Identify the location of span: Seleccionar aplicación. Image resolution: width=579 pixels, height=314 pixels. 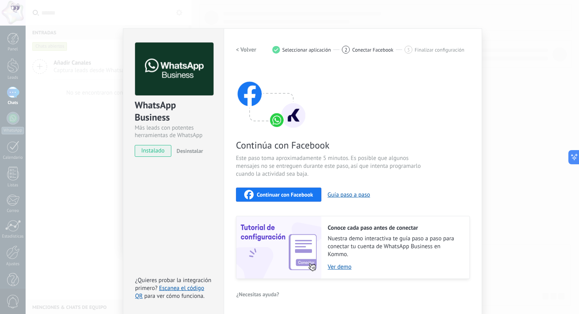
(307, 50).